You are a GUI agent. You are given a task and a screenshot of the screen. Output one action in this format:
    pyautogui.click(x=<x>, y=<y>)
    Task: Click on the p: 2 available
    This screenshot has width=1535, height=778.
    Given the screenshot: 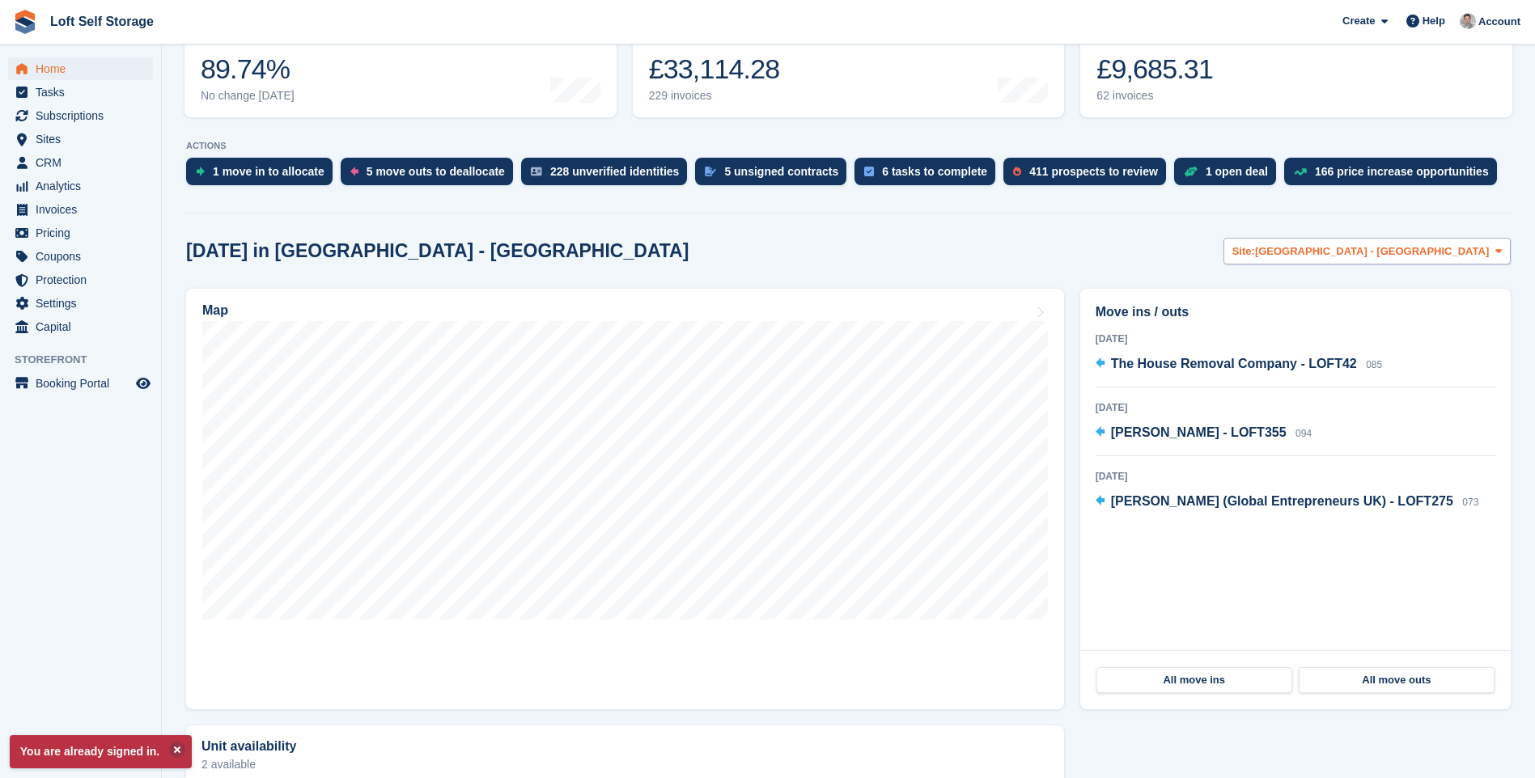 What is the action you would take?
    pyautogui.click(x=625, y=765)
    